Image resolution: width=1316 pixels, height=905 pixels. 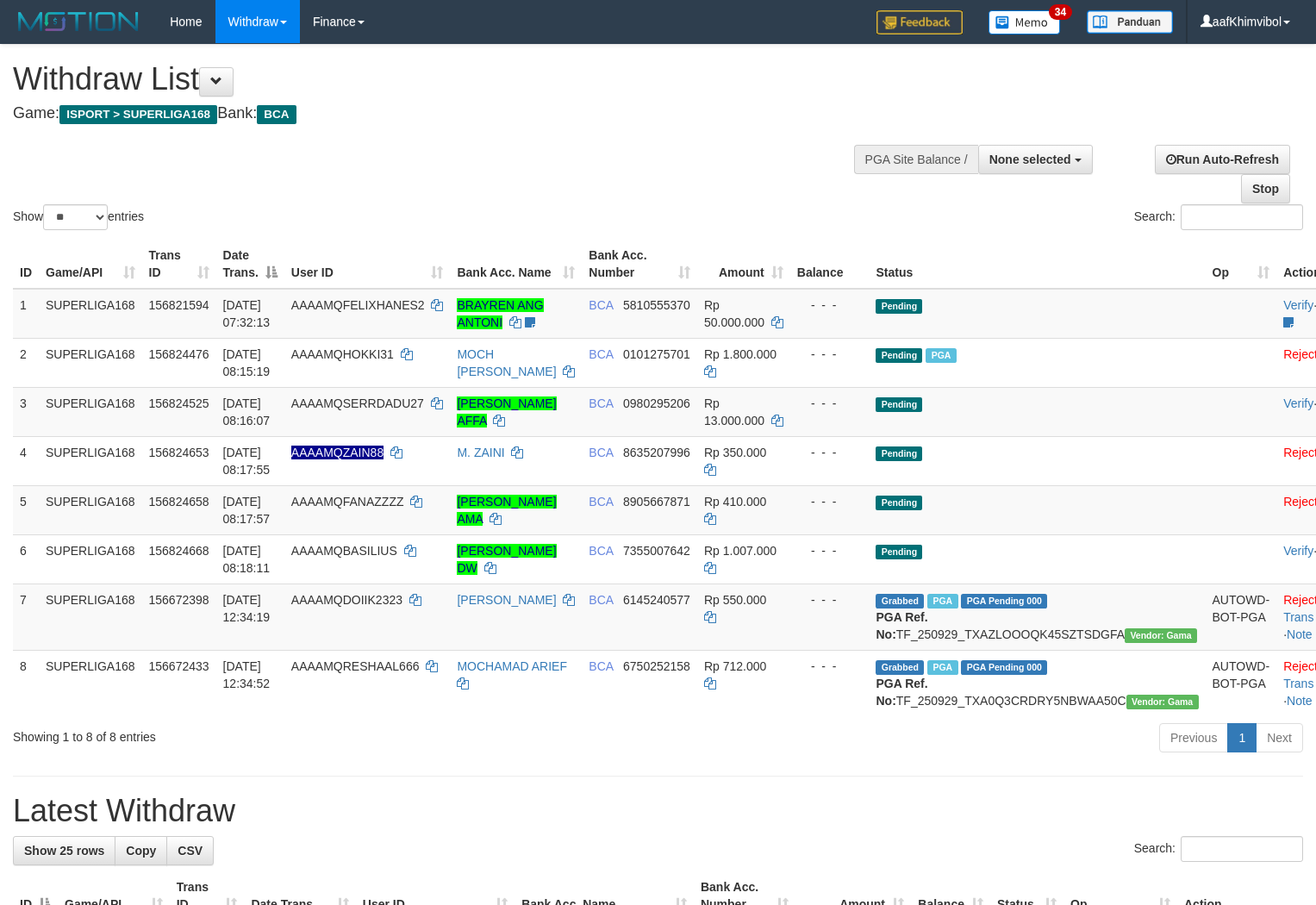 What do you see at coordinates (657, 305) in the screenshot?
I see `span: Copy 5810555370 to clipboard` at bounding box center [657, 305].